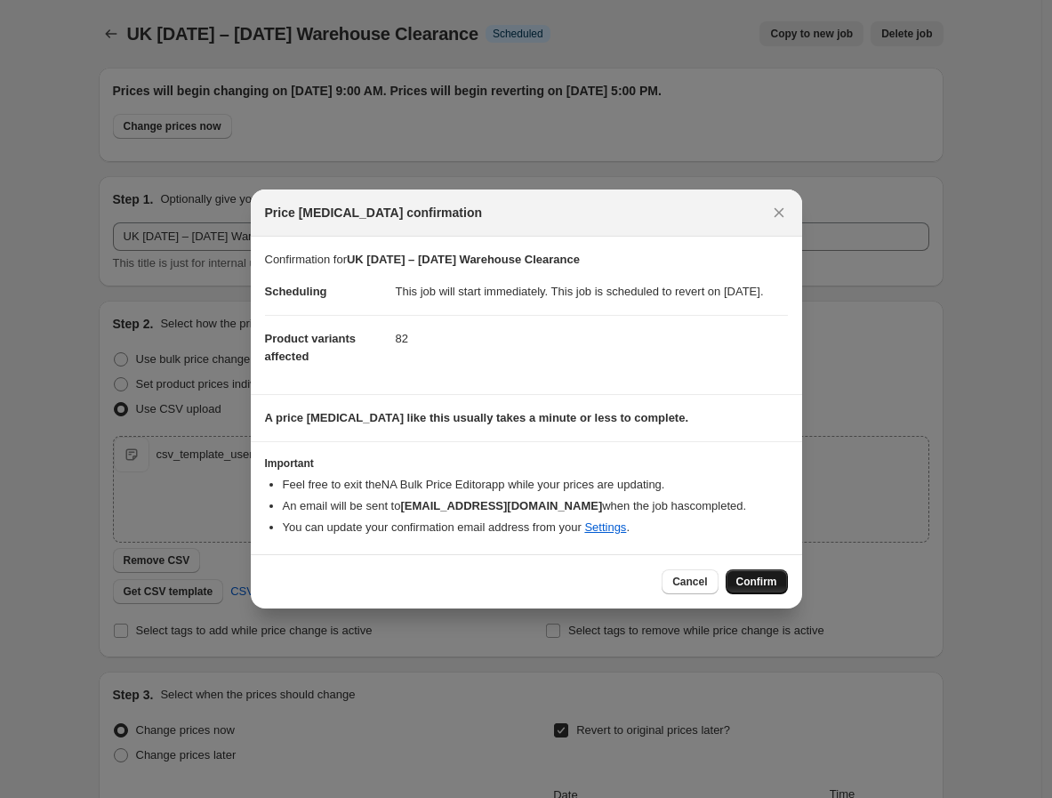 This screenshot has height=798, width=1052. Describe the element at coordinates (527, 463) in the screenshot. I see `h3: Important` at that location.